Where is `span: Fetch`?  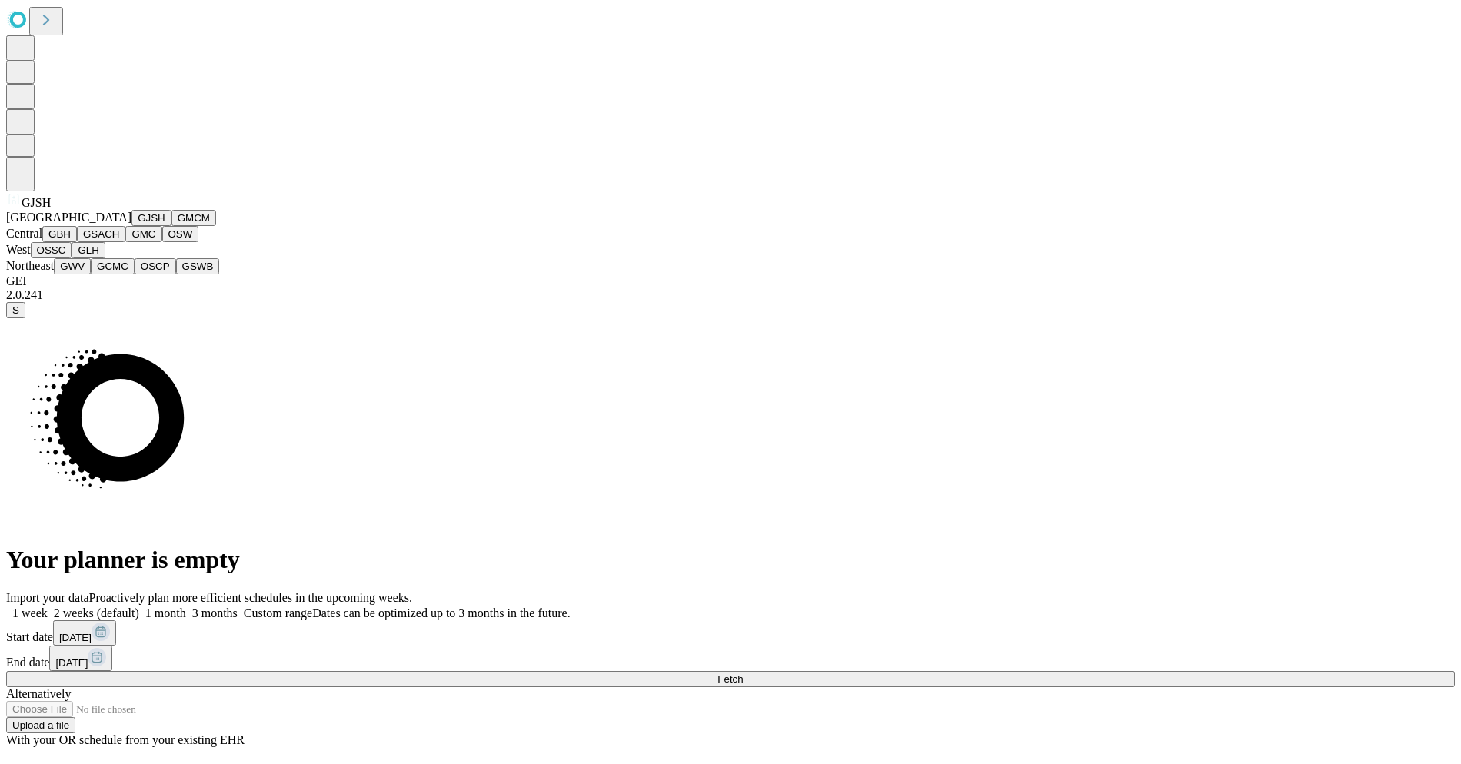 span: Fetch is located at coordinates (730, 679).